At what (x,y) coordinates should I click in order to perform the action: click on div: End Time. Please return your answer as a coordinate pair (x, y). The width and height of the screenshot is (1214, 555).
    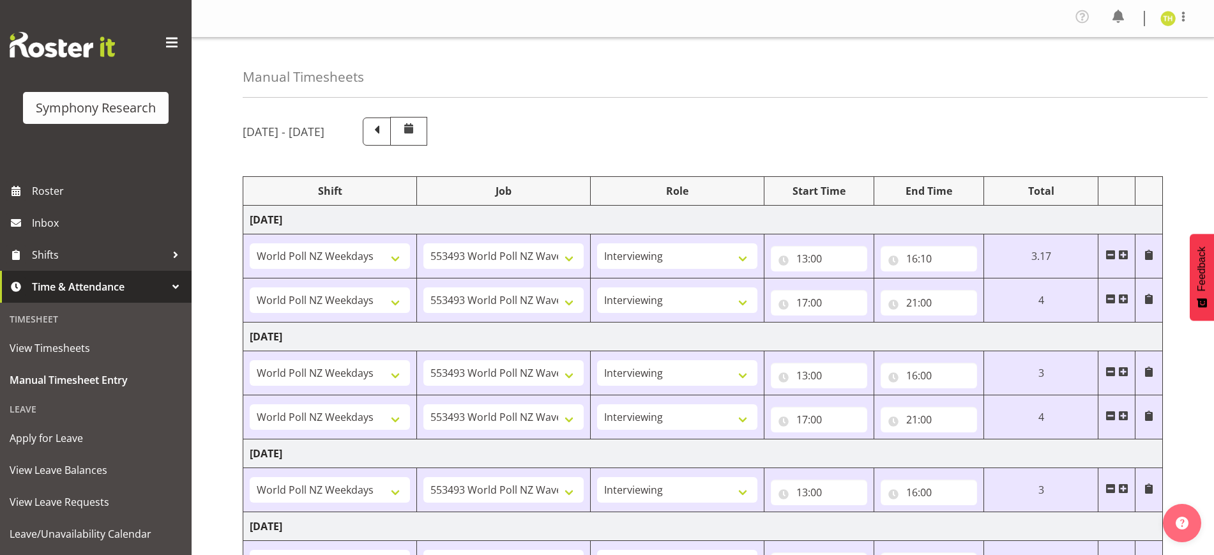
    Looking at the image, I should click on (928, 191).